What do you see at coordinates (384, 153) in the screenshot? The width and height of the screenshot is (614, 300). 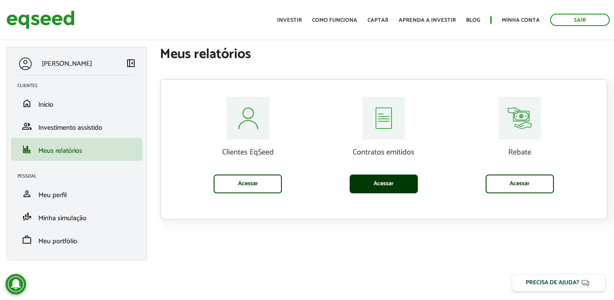 I see `p: Contratos emitidos` at bounding box center [384, 153].